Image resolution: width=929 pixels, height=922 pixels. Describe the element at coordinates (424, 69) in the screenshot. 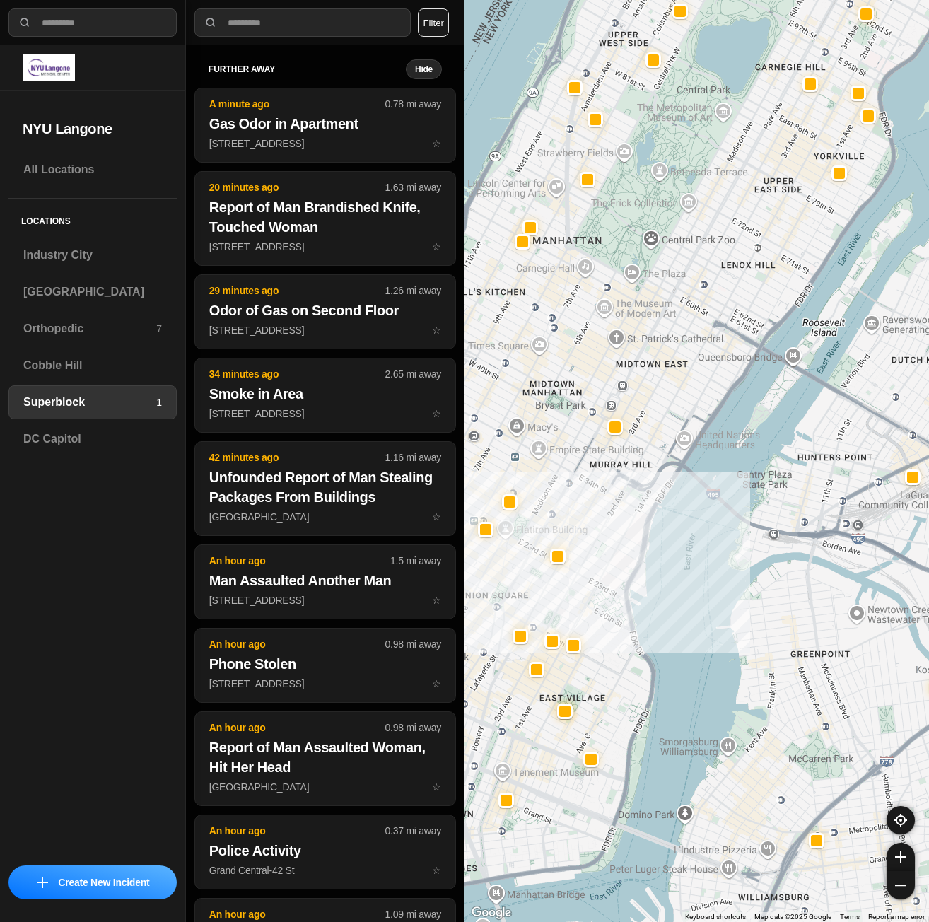

I see `small: Hide` at that location.